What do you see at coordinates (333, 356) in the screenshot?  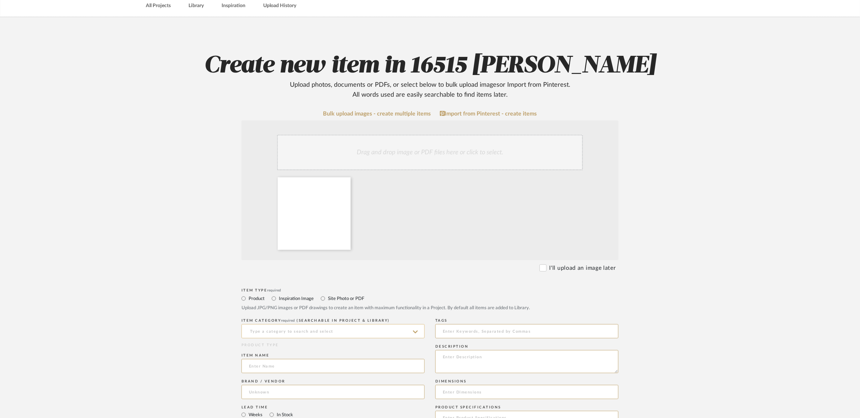 I see `div: Item name` at bounding box center [333, 356].